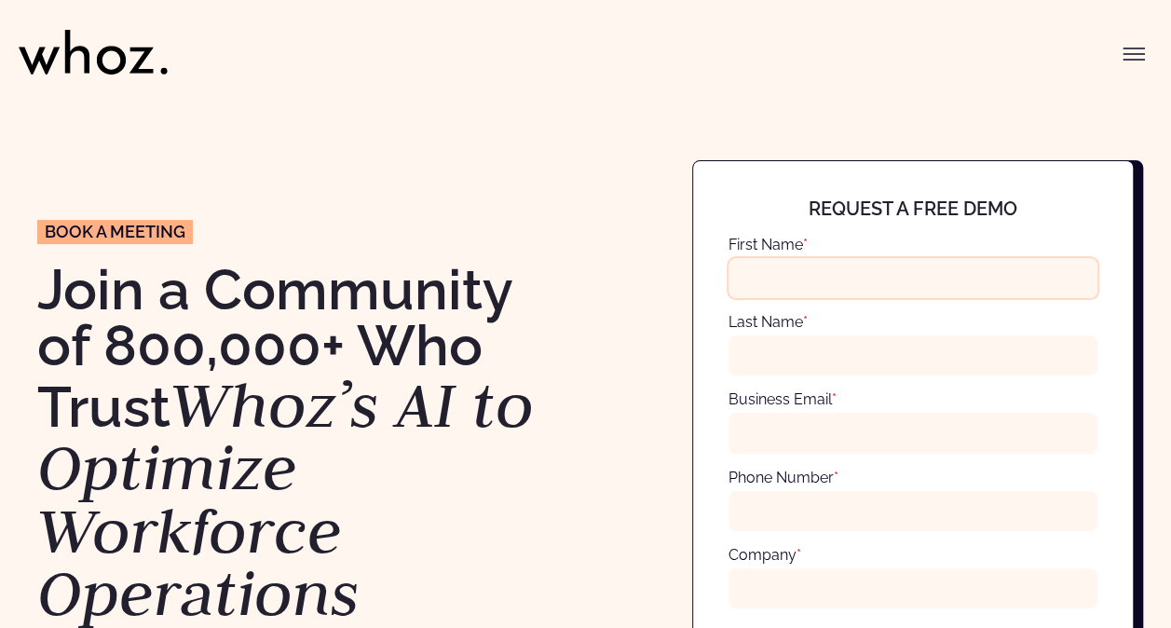 The image size is (1171, 628). What do you see at coordinates (768, 321) in the screenshot?
I see `label: Last Name` at bounding box center [768, 321].